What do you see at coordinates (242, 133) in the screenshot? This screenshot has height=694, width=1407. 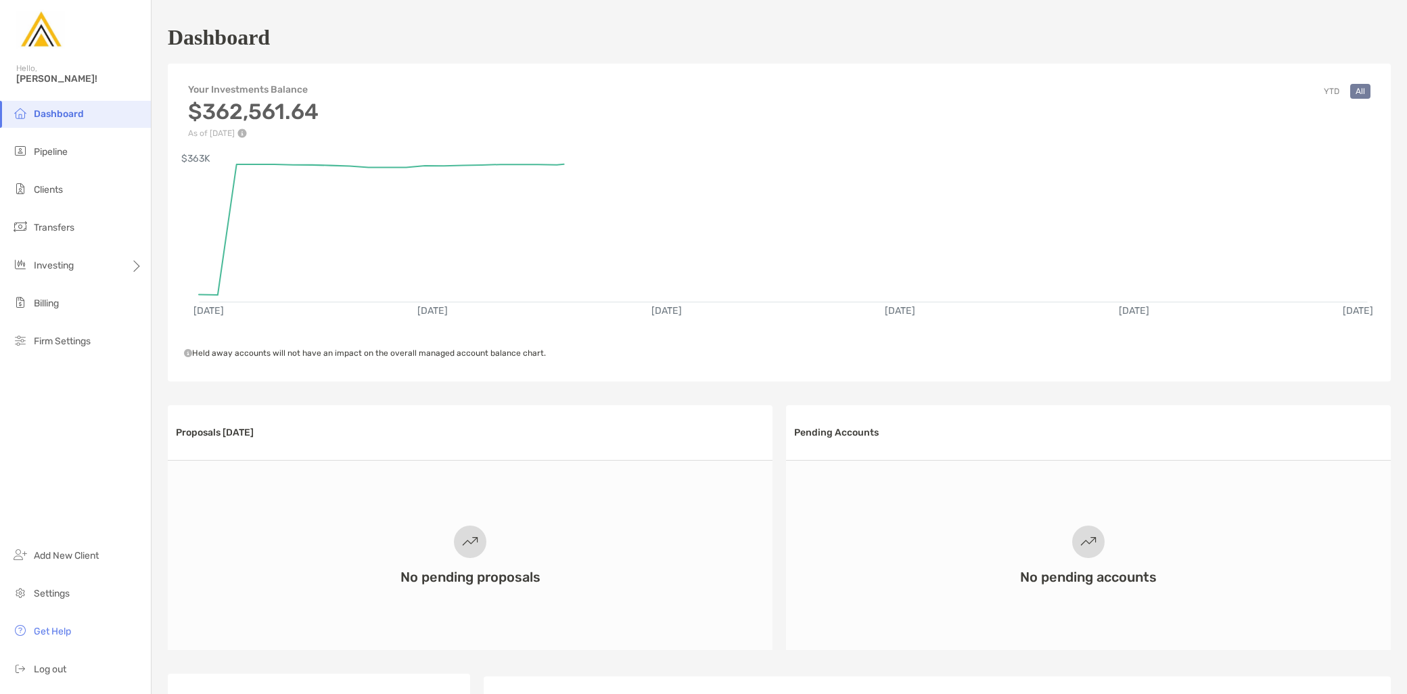 I see `img: Performance Info` at bounding box center [242, 133].